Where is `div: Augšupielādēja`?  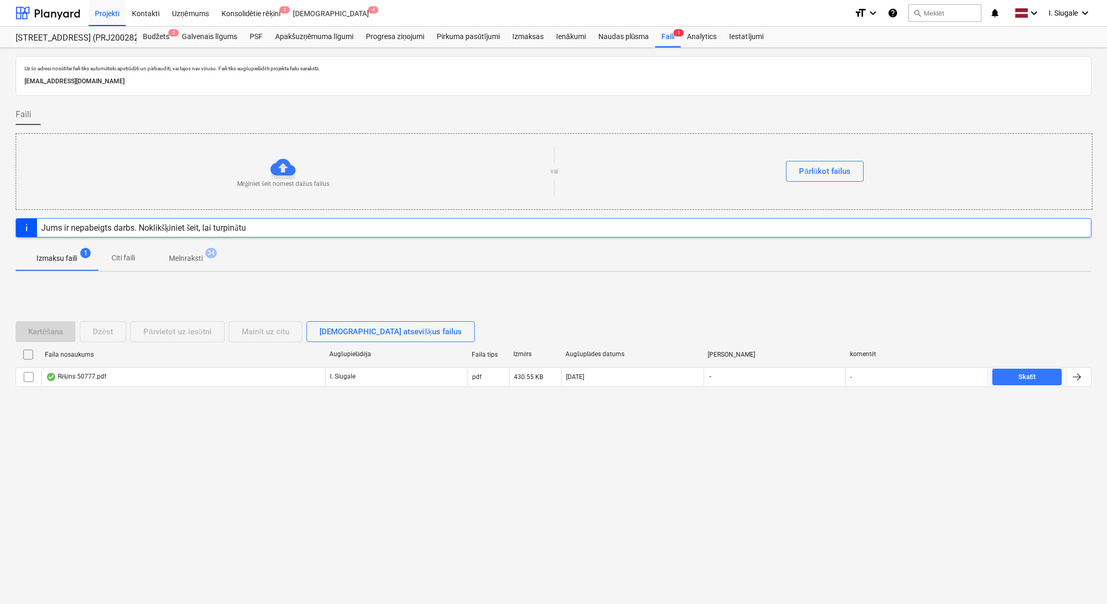 div: Augšupielādēja is located at coordinates (396, 354).